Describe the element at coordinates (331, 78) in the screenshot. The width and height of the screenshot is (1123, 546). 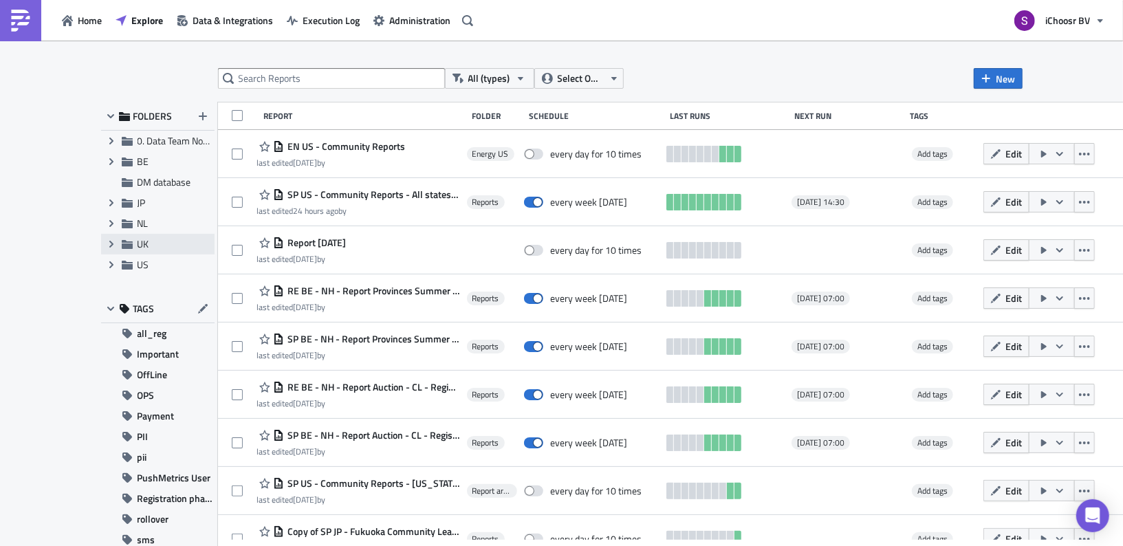
I see `input: Search Reports` at that location.